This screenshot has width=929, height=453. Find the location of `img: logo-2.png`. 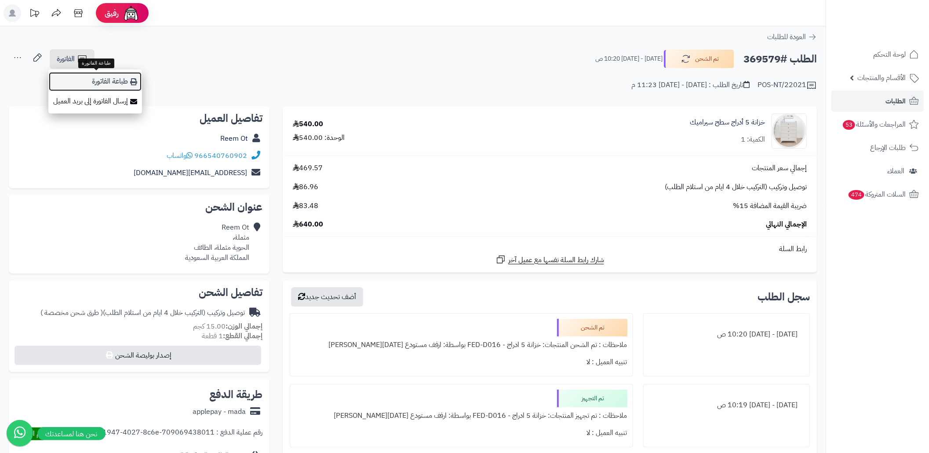

img: logo-2.png is located at coordinates (894, 33).